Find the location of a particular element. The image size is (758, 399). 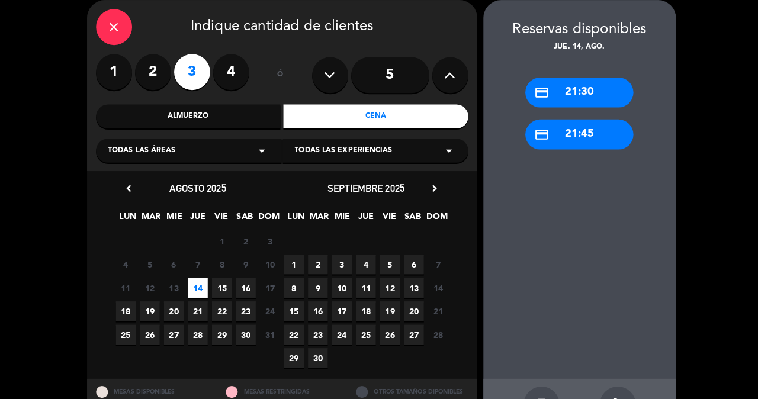

div: Reservas disponibles is located at coordinates (571, 29).